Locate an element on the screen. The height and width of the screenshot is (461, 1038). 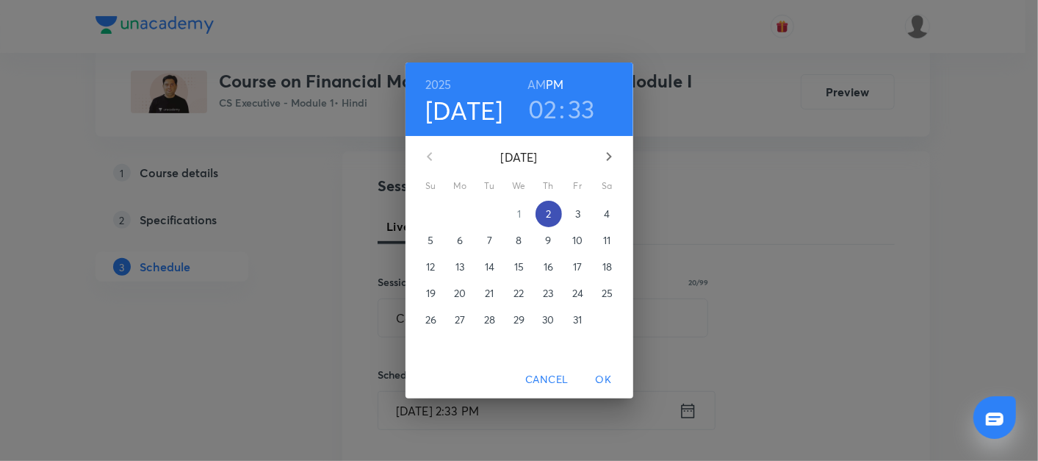
button: 10 is located at coordinates (578, 240).